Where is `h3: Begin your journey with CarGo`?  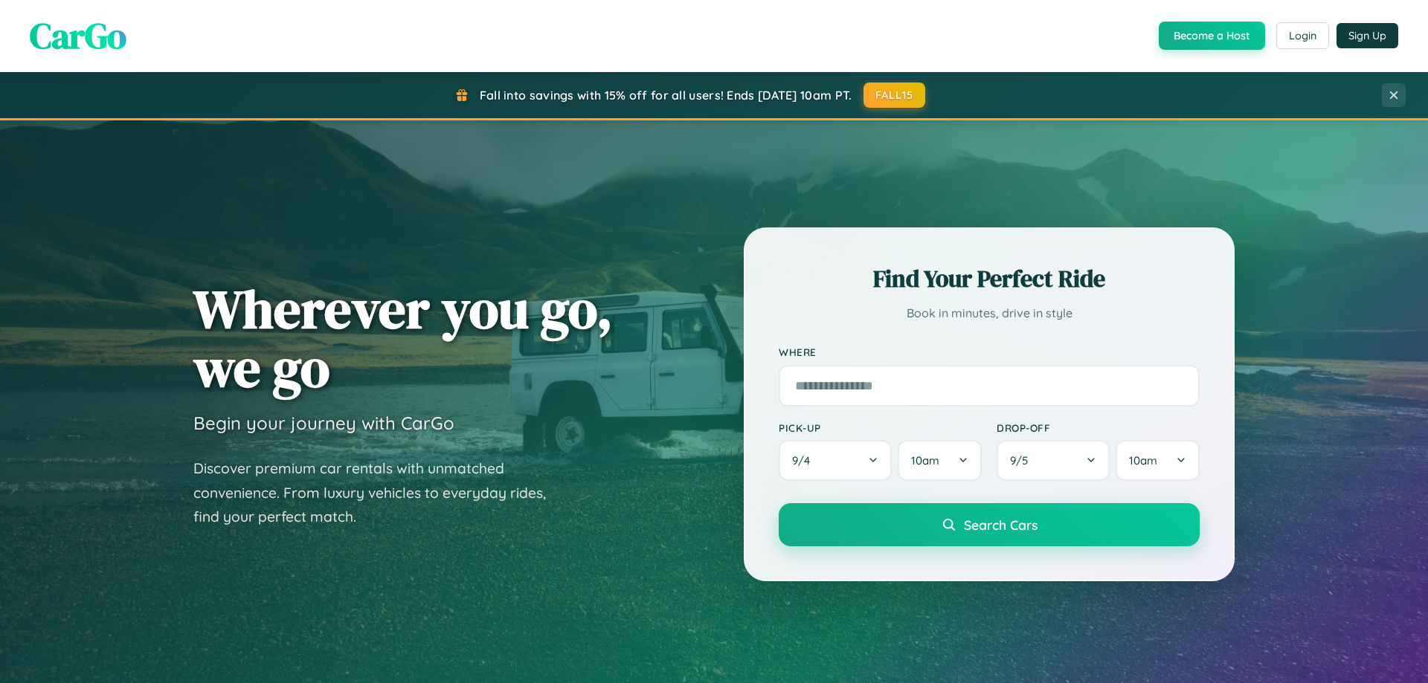 h3: Begin your journey with CarGo is located at coordinates (323, 423).